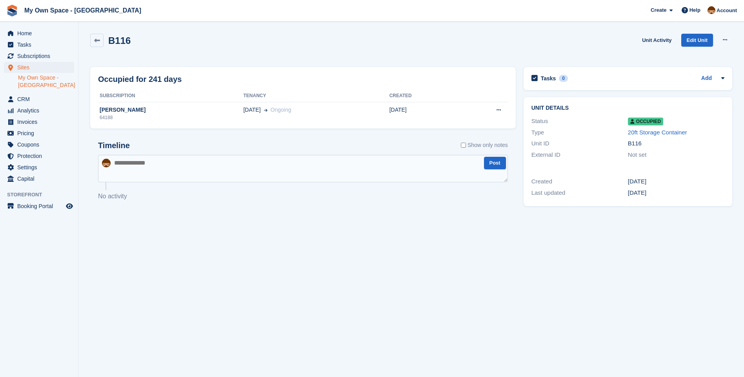  Describe the element at coordinates (41, 206) in the screenshot. I see `span: Booking Portal` at that location.